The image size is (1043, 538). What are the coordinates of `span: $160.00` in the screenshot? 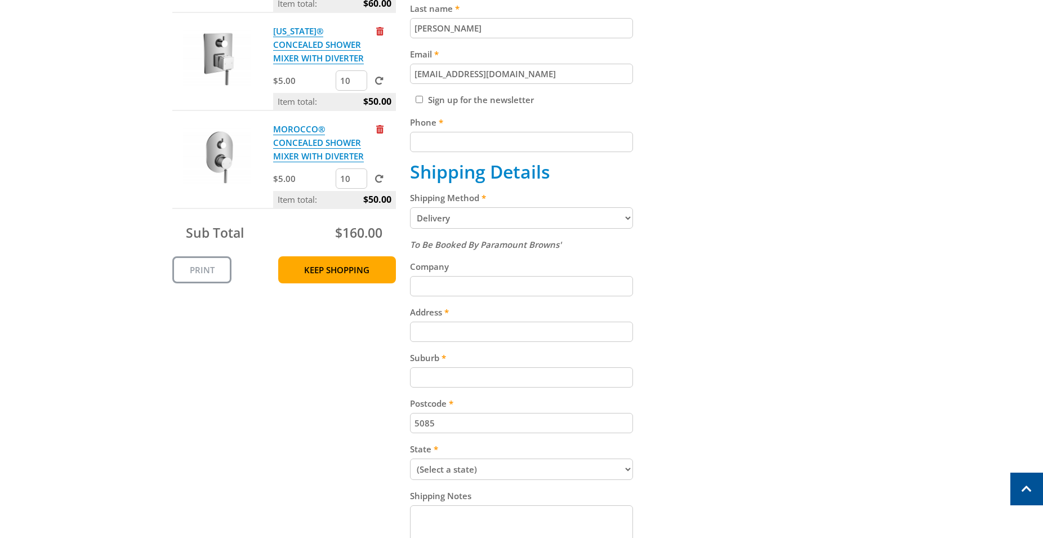 It's located at (359, 233).